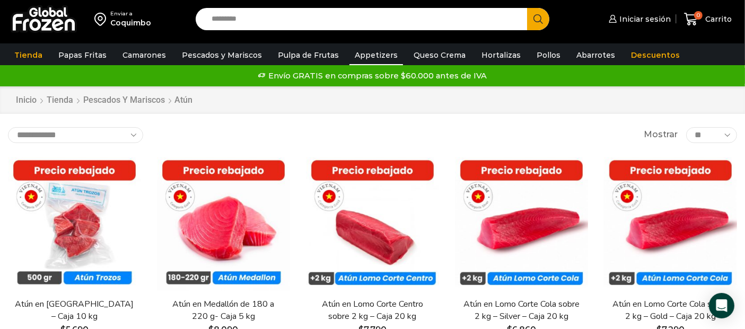 Image resolution: width=745 pixels, height=329 pixels. Describe the element at coordinates (26, 100) in the screenshot. I see `a: Inicio` at that location.